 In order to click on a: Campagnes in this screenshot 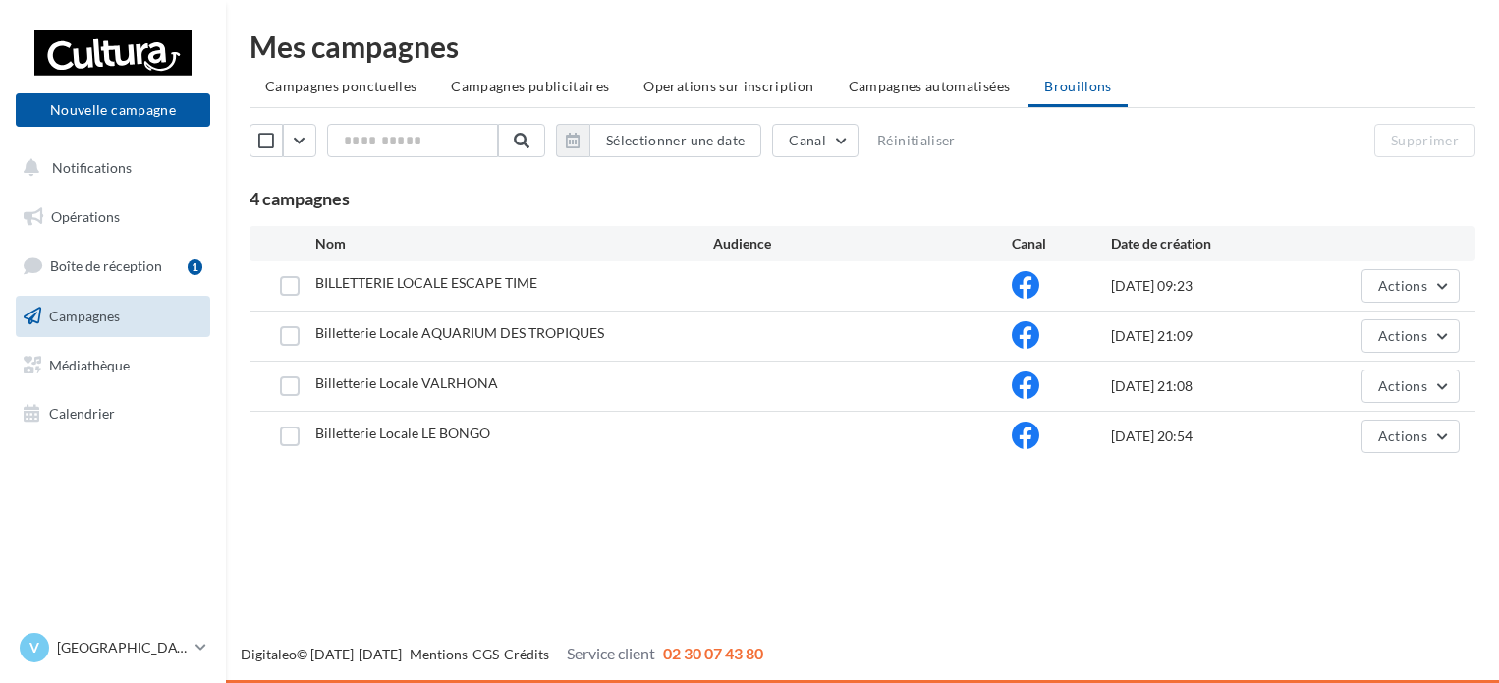, I will do `click(113, 316)`.